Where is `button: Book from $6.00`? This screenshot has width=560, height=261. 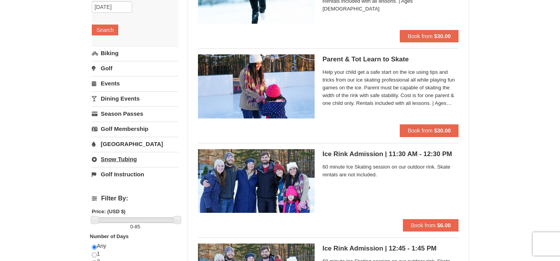 button: Book from $6.00 is located at coordinates (430, 226).